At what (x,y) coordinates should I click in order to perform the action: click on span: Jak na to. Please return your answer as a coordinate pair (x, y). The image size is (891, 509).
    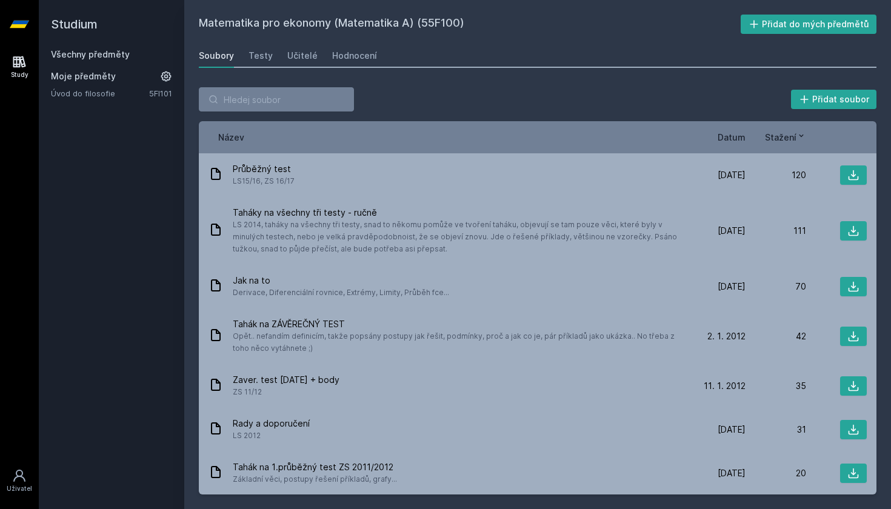
    Looking at the image, I should click on (341, 281).